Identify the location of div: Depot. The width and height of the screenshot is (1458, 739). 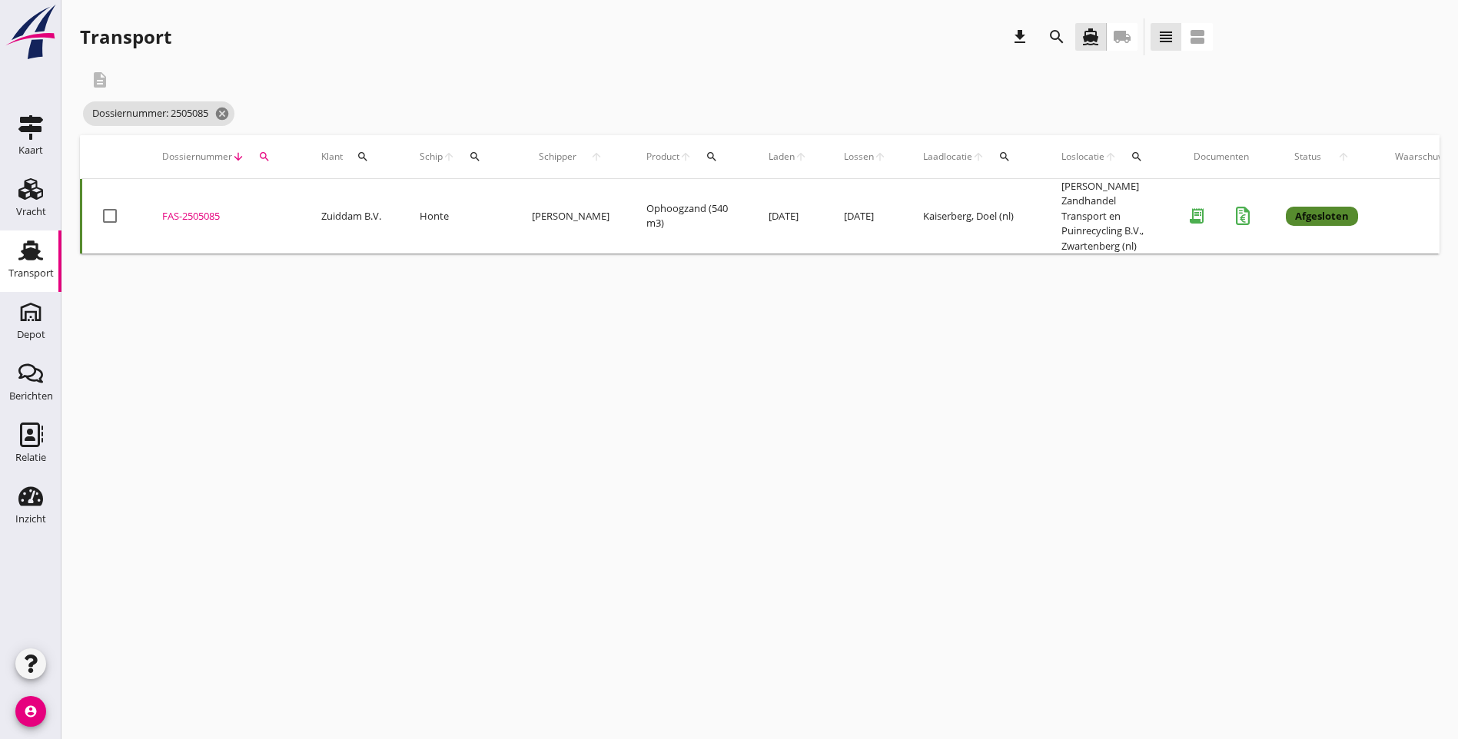
(31, 334).